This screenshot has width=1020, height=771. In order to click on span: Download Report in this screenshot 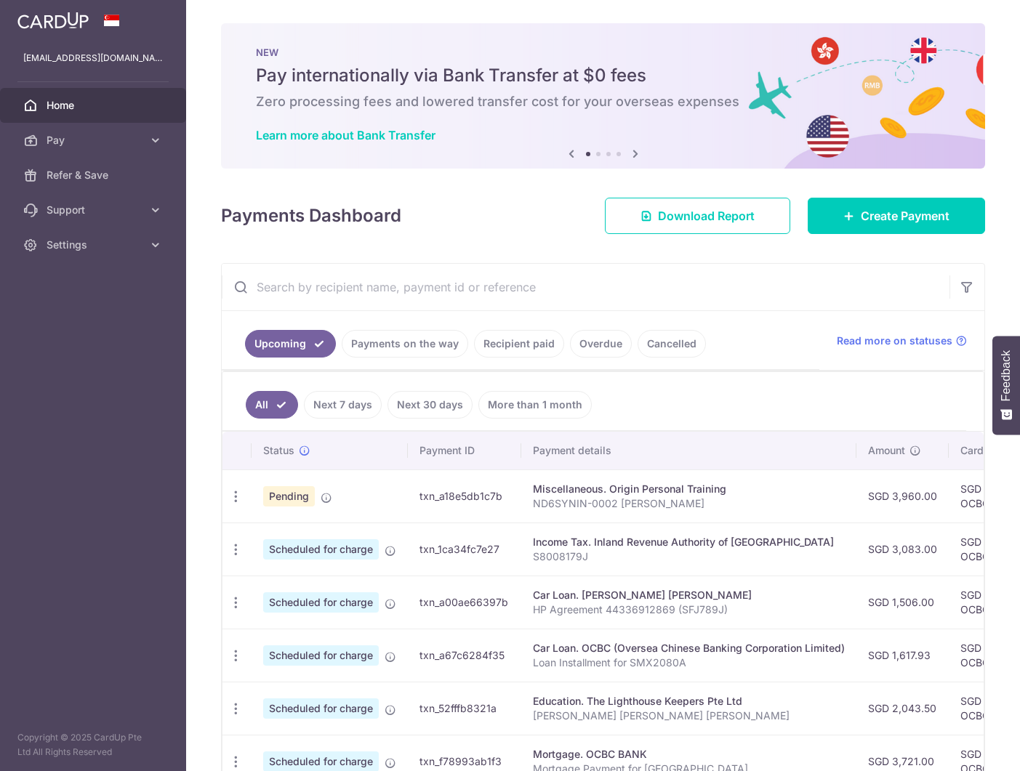, I will do `click(706, 216)`.